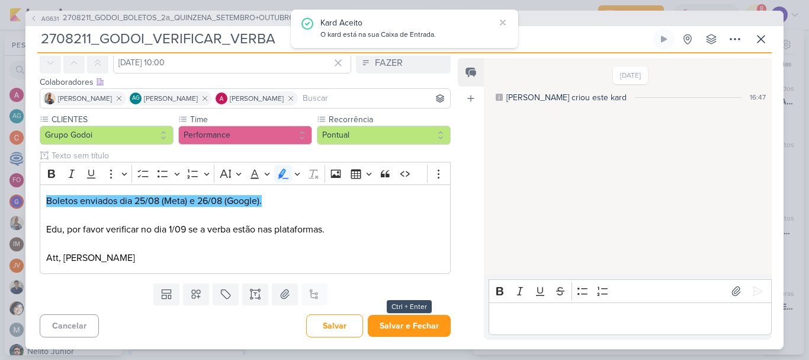 The image size is (809, 360). Describe the element at coordinates (50, 98) in the screenshot. I see `img: Iara Santos` at that location.